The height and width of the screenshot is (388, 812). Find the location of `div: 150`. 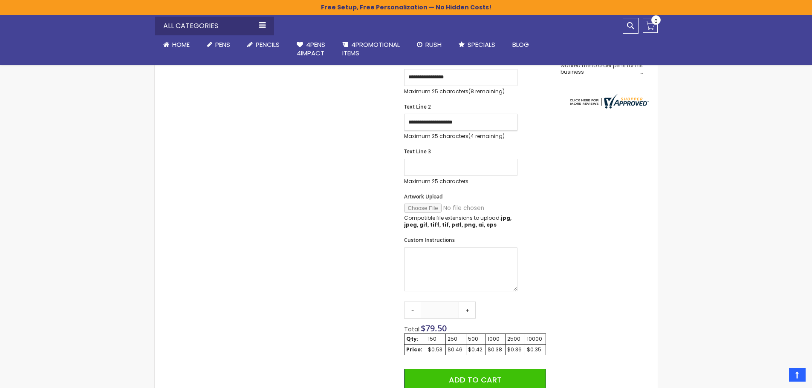

div: 150 is located at coordinates (436, 339).